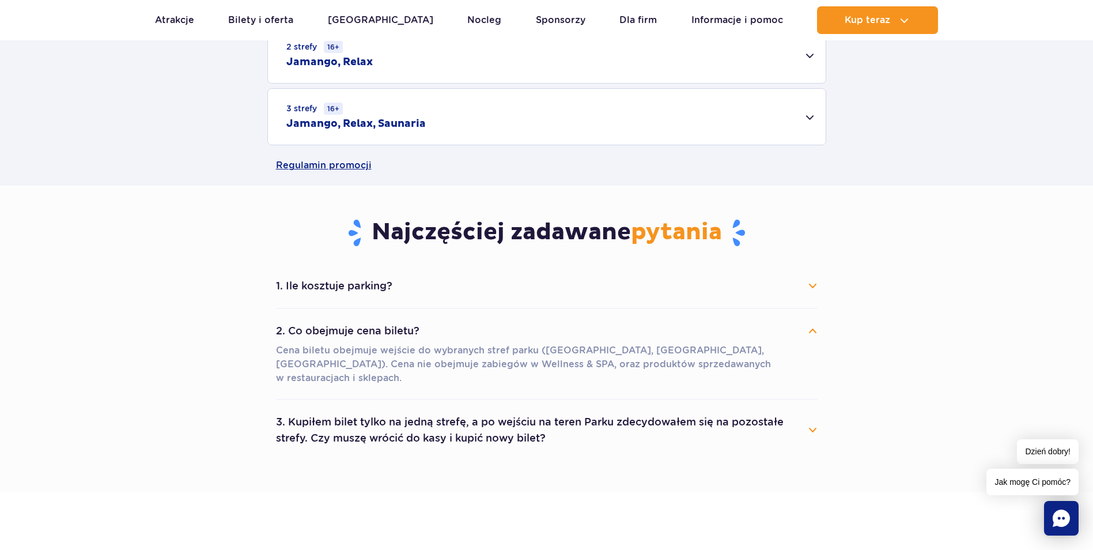  What do you see at coordinates (878, 20) in the screenshot?
I see `button: Kup teraz` at bounding box center [878, 20].